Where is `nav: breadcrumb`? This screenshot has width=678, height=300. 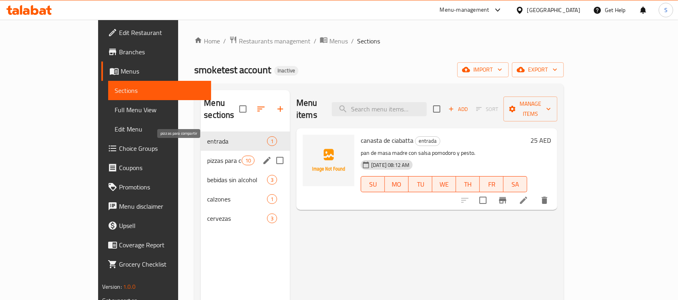
nav: breadcrumb is located at coordinates (379, 41).